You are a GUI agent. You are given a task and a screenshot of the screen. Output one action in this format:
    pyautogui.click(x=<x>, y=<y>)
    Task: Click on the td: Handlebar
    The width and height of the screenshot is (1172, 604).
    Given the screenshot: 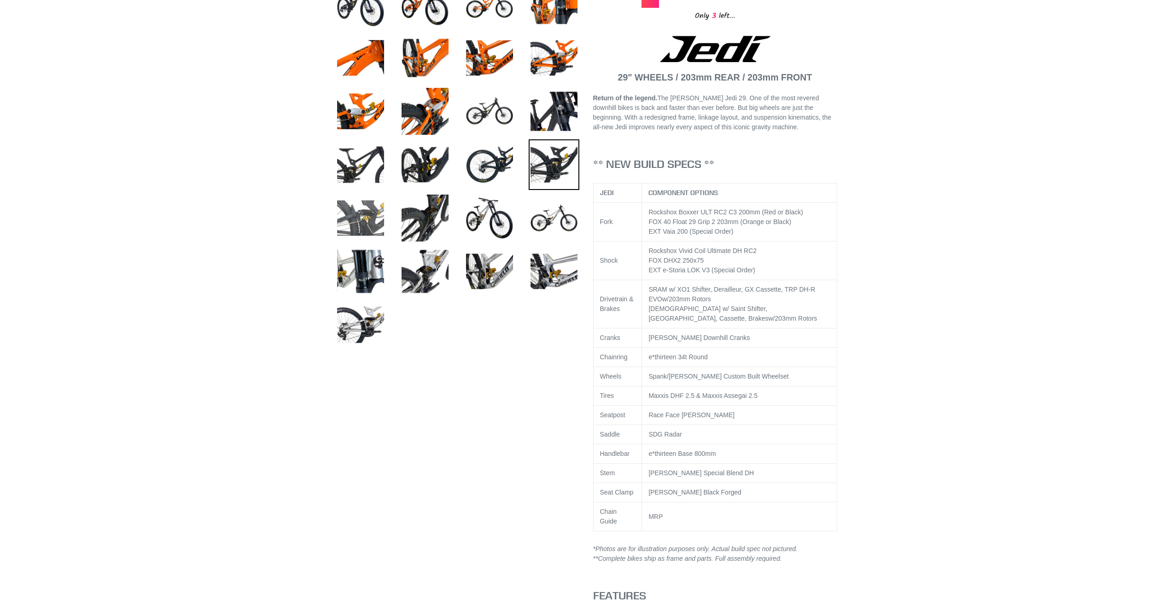 What is the action you would take?
    pyautogui.click(x=617, y=454)
    